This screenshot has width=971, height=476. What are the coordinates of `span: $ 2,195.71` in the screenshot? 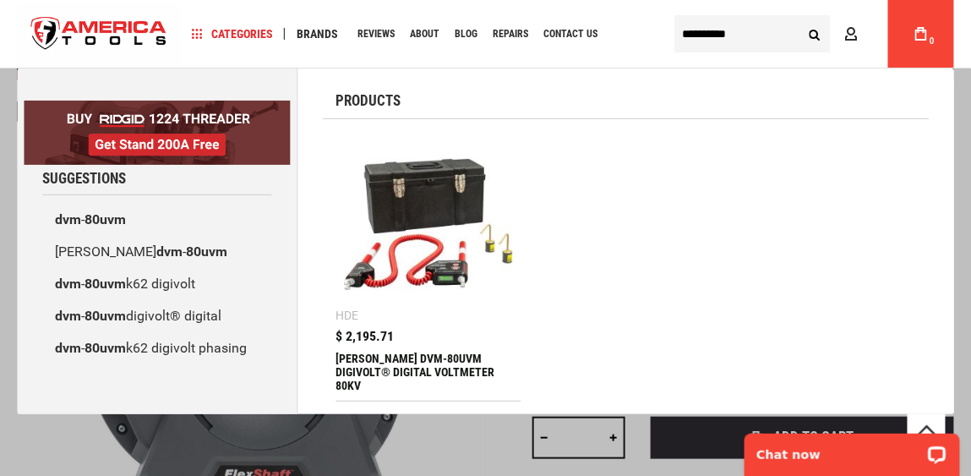 It's located at (365, 336).